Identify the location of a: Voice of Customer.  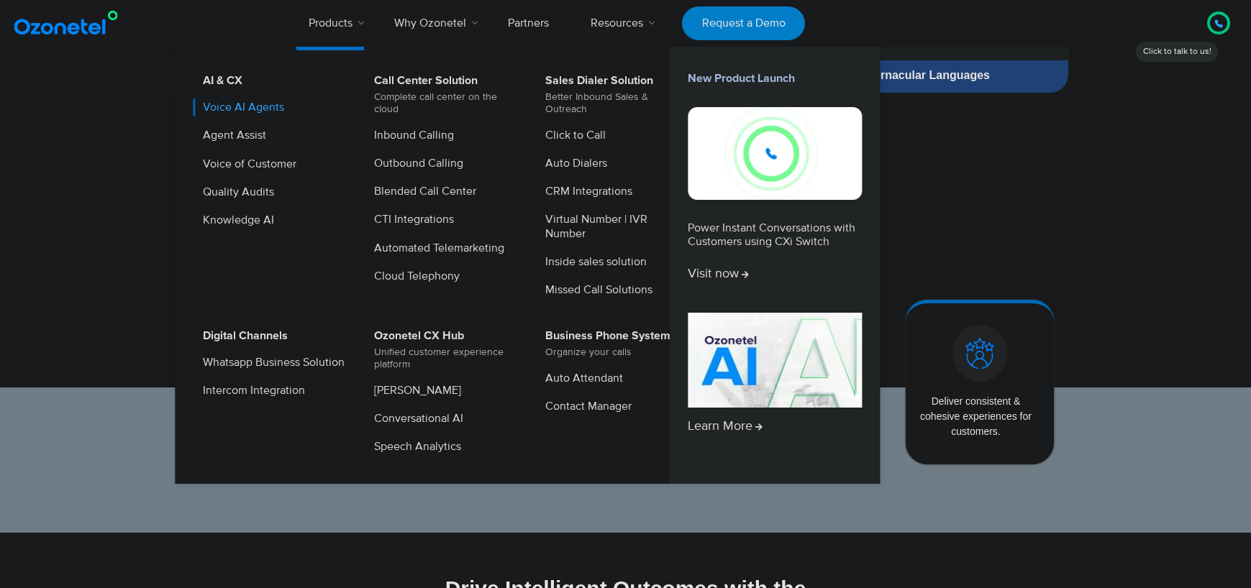
(246, 164).